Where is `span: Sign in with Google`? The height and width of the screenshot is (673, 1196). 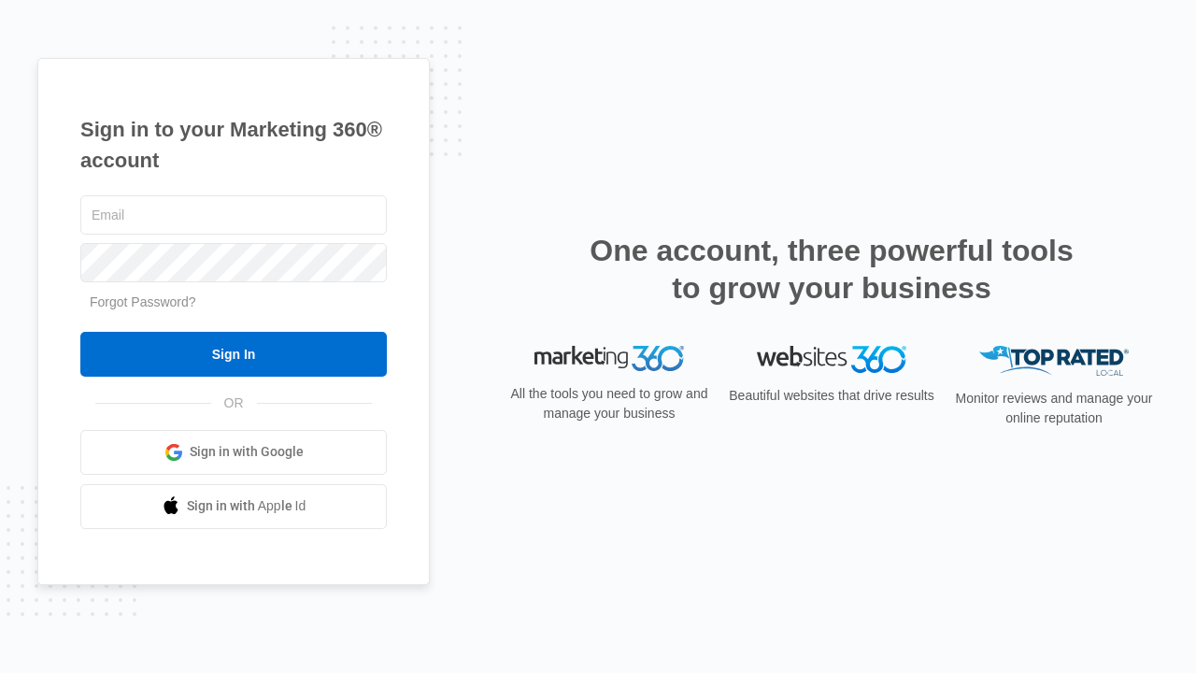
span: Sign in with Google is located at coordinates (247, 451).